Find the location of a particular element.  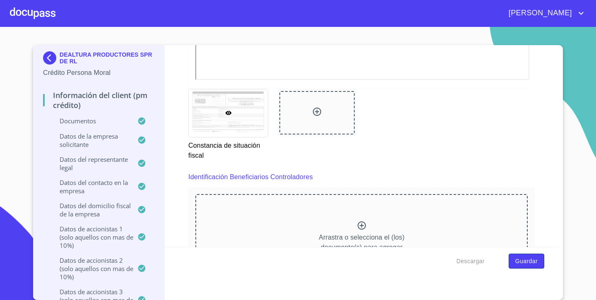

img: Docupass spot blue is located at coordinates (51, 58).